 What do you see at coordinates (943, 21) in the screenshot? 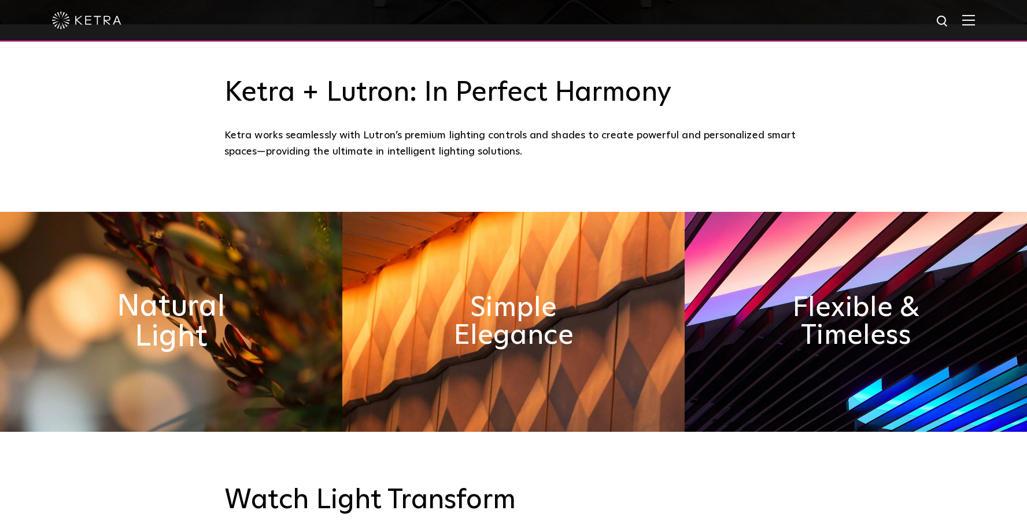
I see `img: search icon` at bounding box center [943, 21].